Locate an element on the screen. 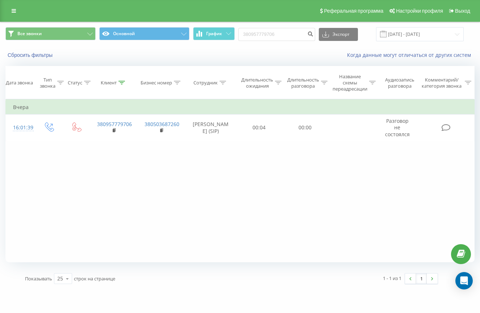 This screenshot has height=313, width=480. td: 00:00 is located at coordinates (305, 128).